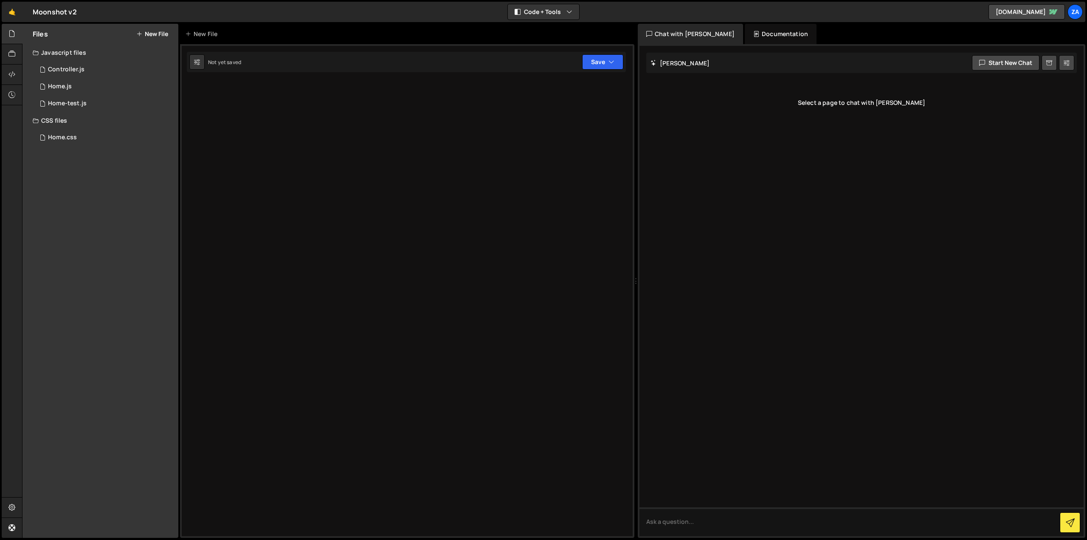 The width and height of the screenshot is (1087, 540). What do you see at coordinates (1075, 12) in the screenshot?
I see `a: Za` at bounding box center [1075, 12].